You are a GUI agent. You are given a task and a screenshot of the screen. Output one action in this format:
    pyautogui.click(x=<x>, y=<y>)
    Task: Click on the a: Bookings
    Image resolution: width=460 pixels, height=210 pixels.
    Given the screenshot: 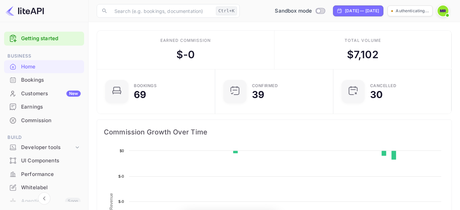 What is the action you would take?
    pyautogui.click(x=44, y=80)
    